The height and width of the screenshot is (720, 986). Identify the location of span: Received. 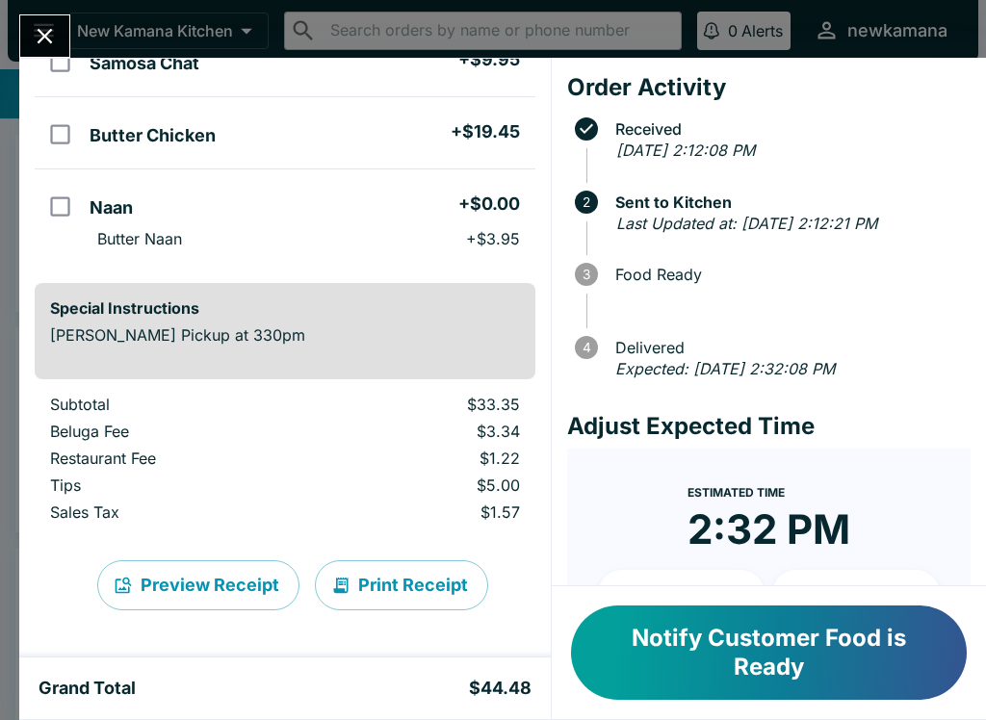
(788, 129).